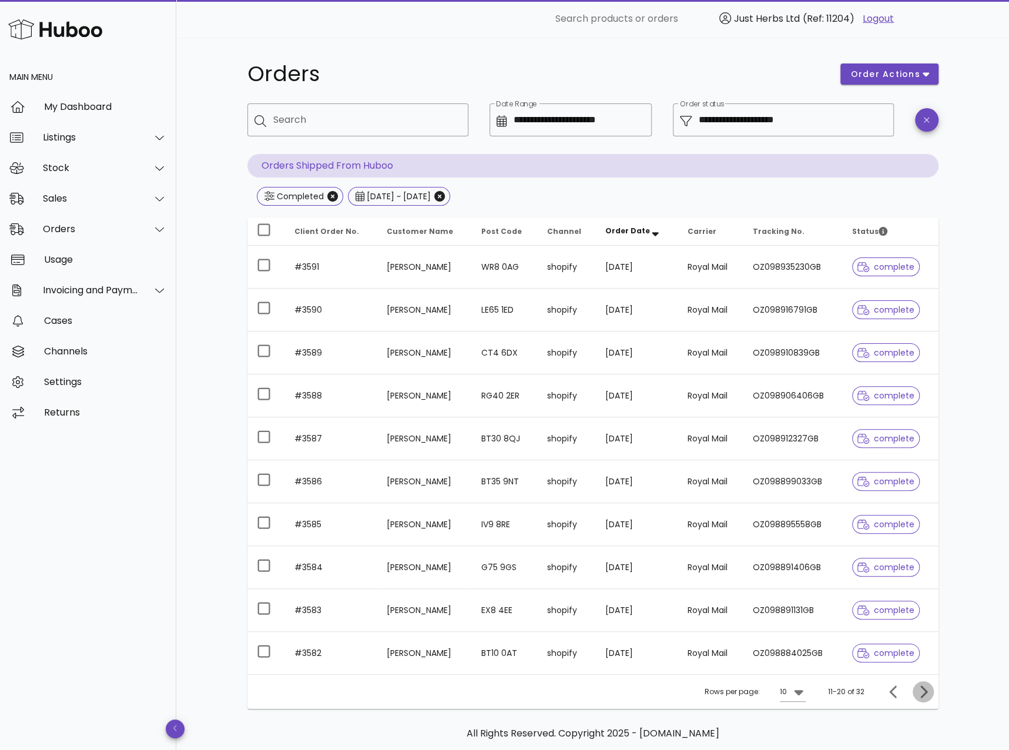  Describe the element at coordinates (767, 18) in the screenshot. I see `span: Just Herbs Ltd` at that location.